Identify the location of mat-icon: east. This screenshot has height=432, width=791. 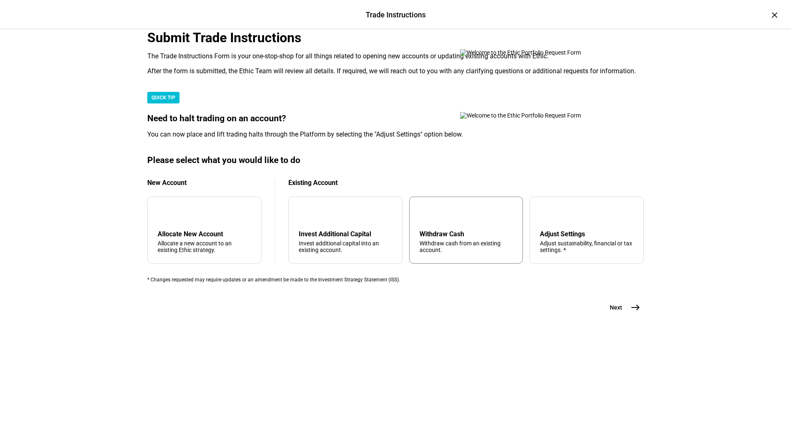
(635, 307).